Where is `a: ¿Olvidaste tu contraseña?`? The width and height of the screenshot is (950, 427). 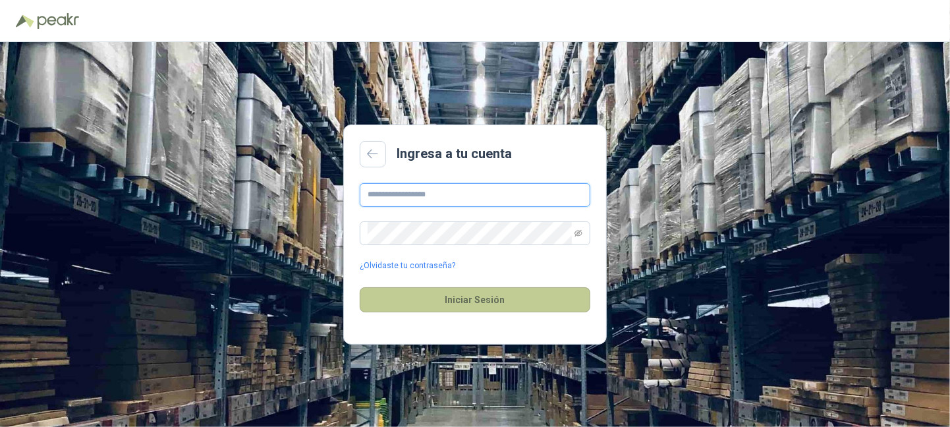
a: ¿Olvidaste tu contraseña? is located at coordinates (407, 266).